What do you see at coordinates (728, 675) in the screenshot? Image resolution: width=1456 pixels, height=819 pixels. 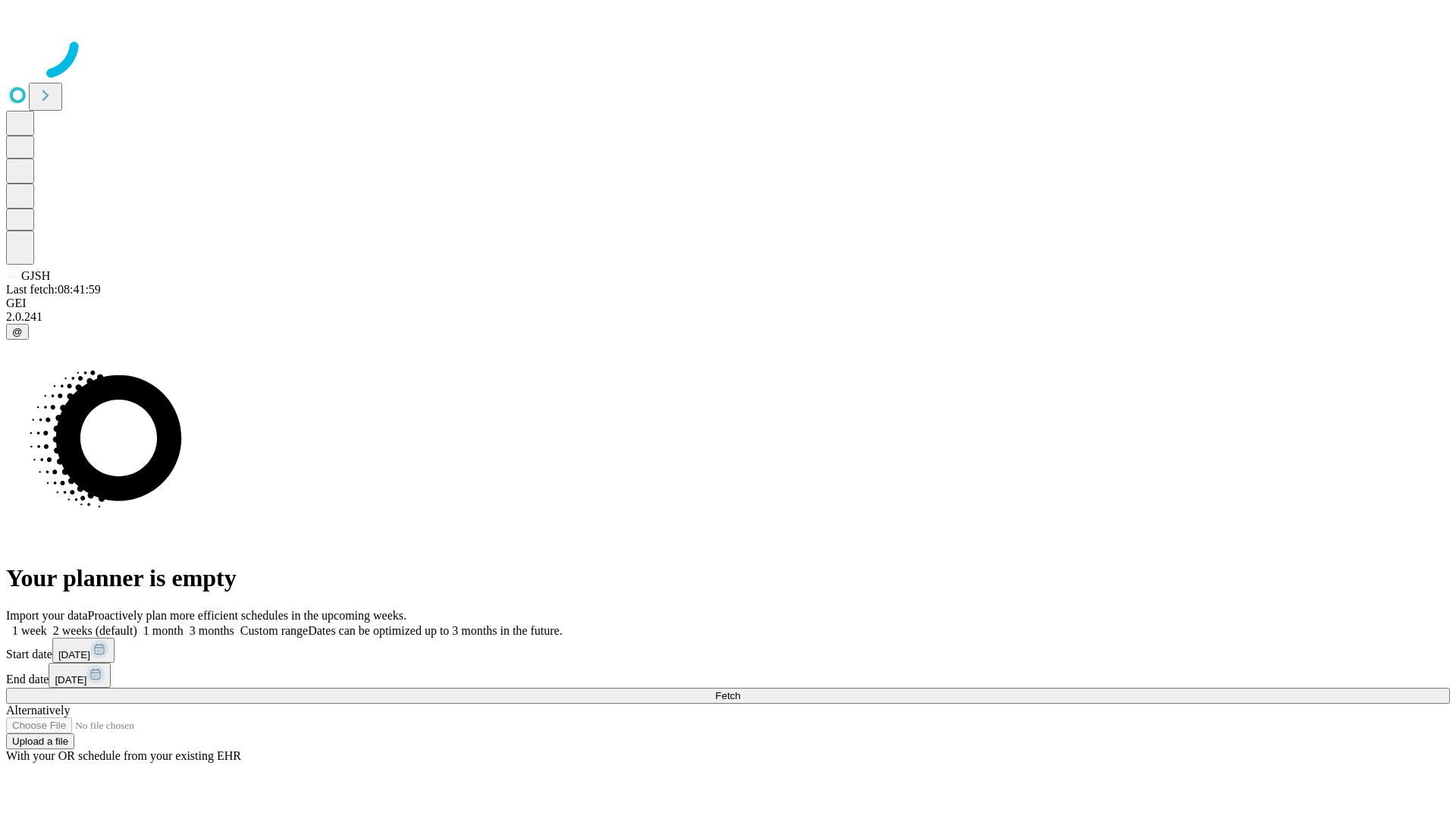 I see `div: End date` at bounding box center [728, 675].